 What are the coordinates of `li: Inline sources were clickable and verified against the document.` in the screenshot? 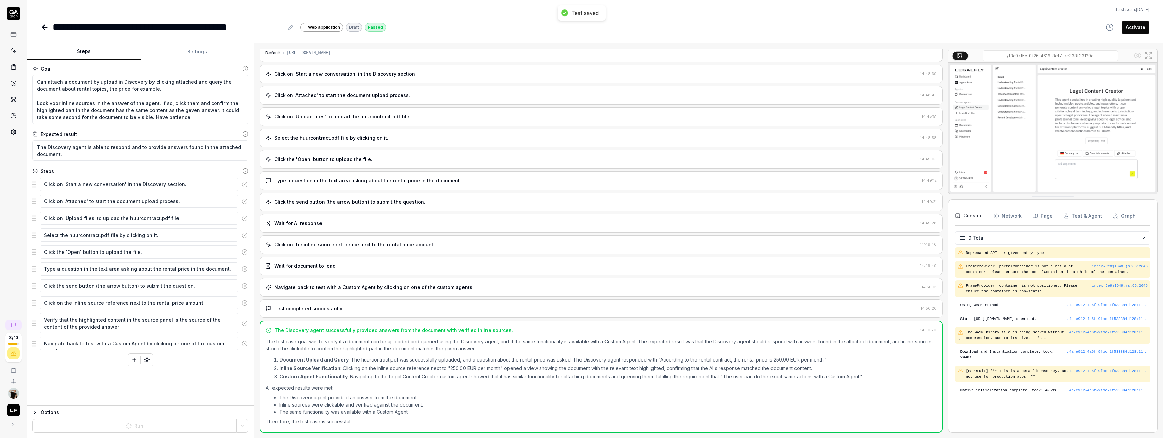 It's located at (608, 404).